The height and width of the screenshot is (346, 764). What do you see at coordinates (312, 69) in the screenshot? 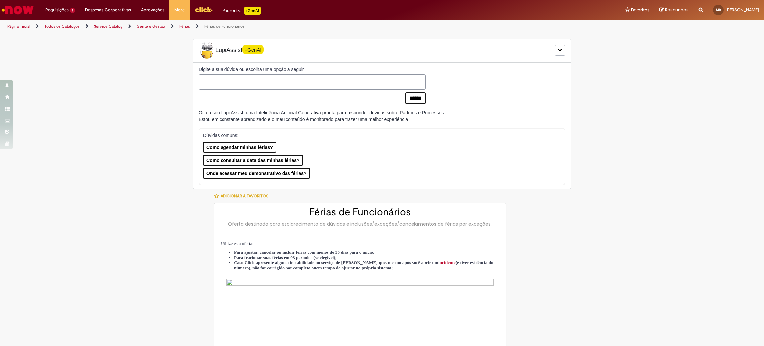
I see `label: Digite a sua dúvida ou escolha uma opção a seguir` at bounding box center [312, 69].